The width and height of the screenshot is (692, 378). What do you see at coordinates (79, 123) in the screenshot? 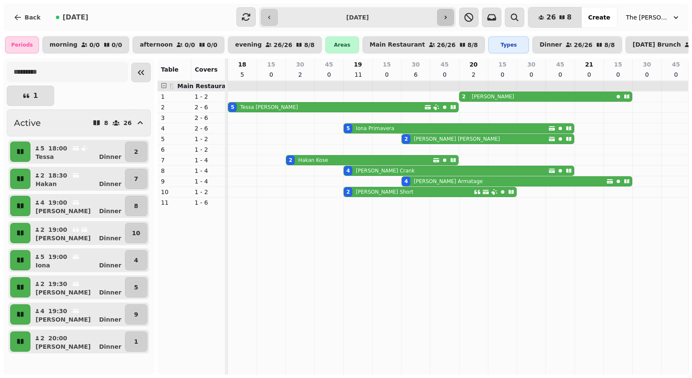
I see `button: Active826` at bounding box center [79, 123].